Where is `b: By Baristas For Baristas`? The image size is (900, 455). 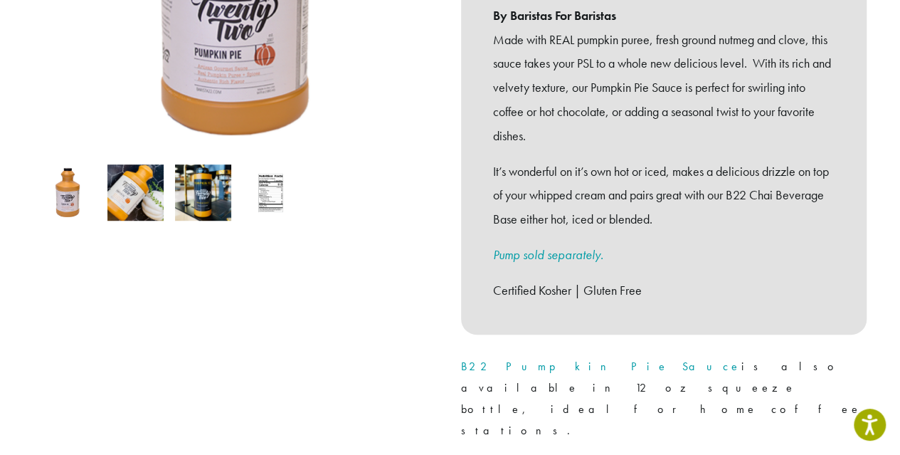 b: By Baristas For Baristas is located at coordinates (664, 16).